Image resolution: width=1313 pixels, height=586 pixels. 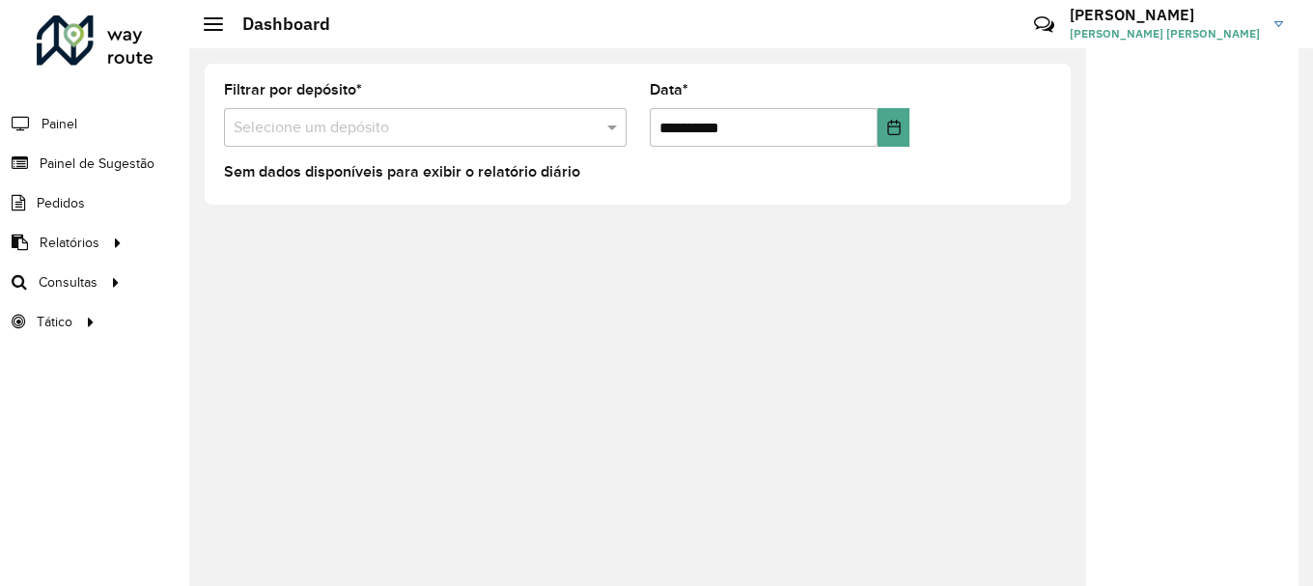 What do you see at coordinates (68, 282) in the screenshot?
I see `span: Consultas` at bounding box center [68, 282].